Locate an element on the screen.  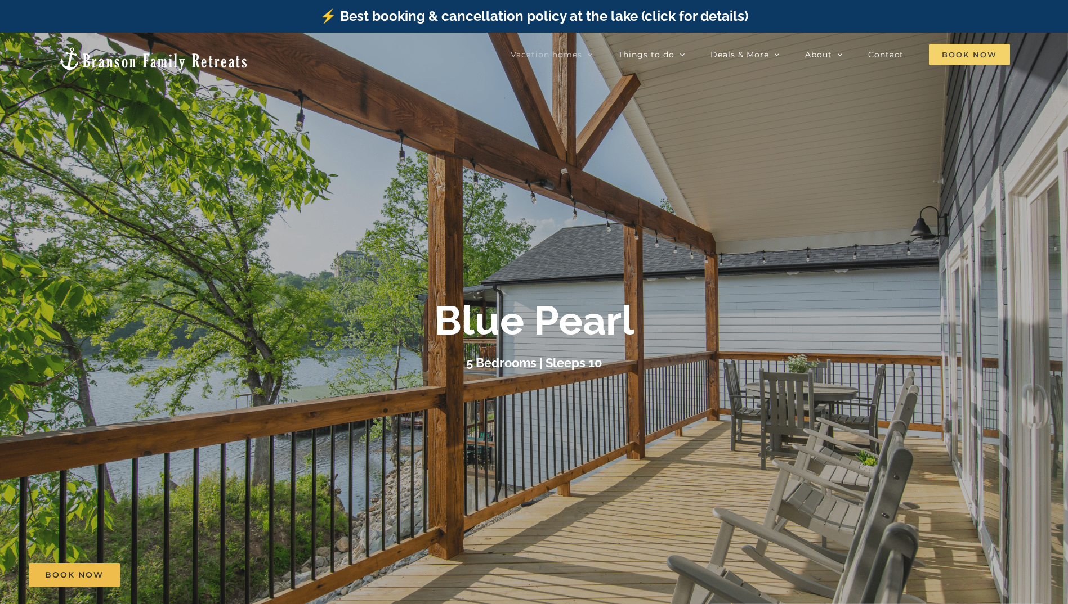
a: Things to do is located at coordinates (651, 55).